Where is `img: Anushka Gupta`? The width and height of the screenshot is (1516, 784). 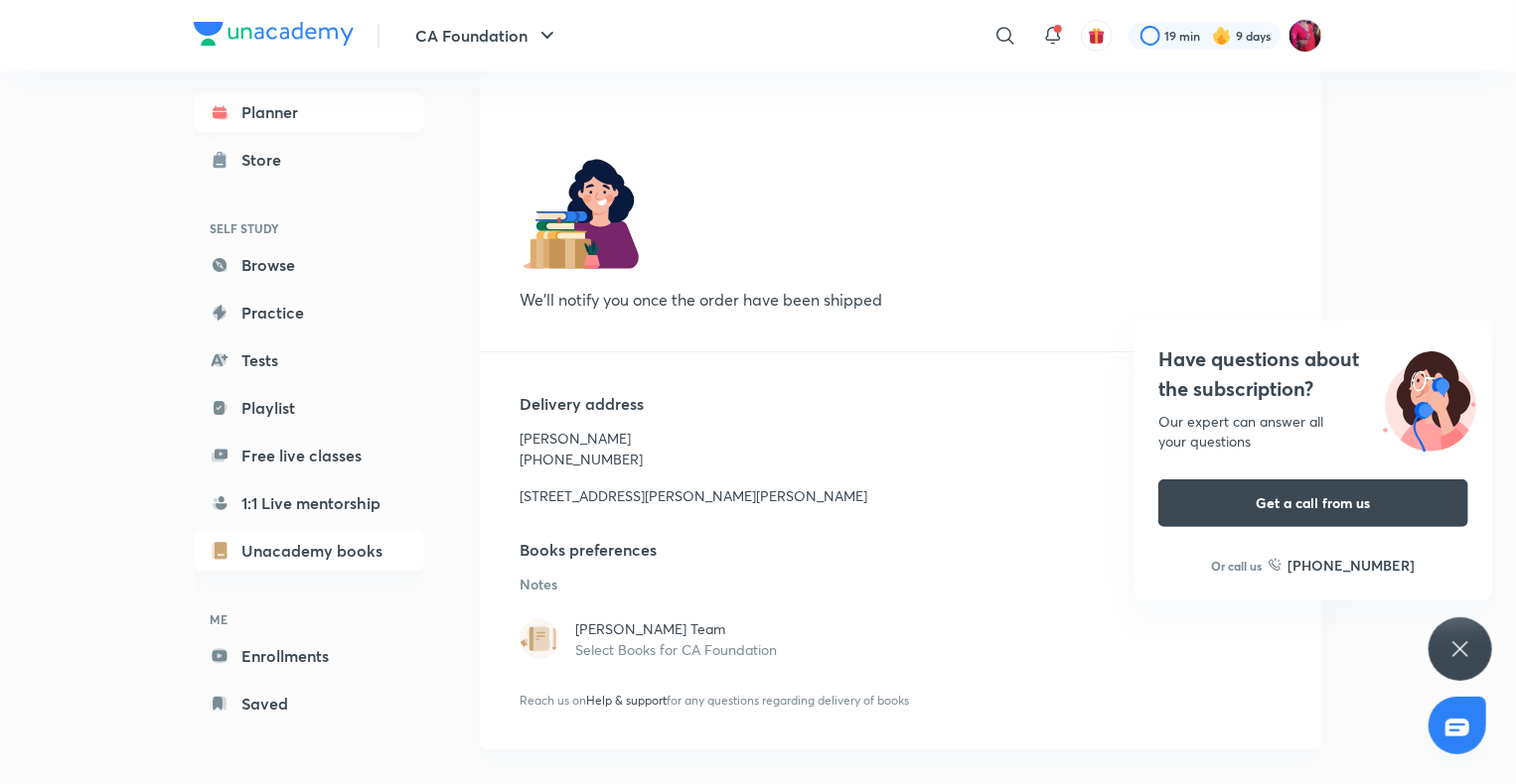
img: Anushka Gupta is located at coordinates (1305, 36).